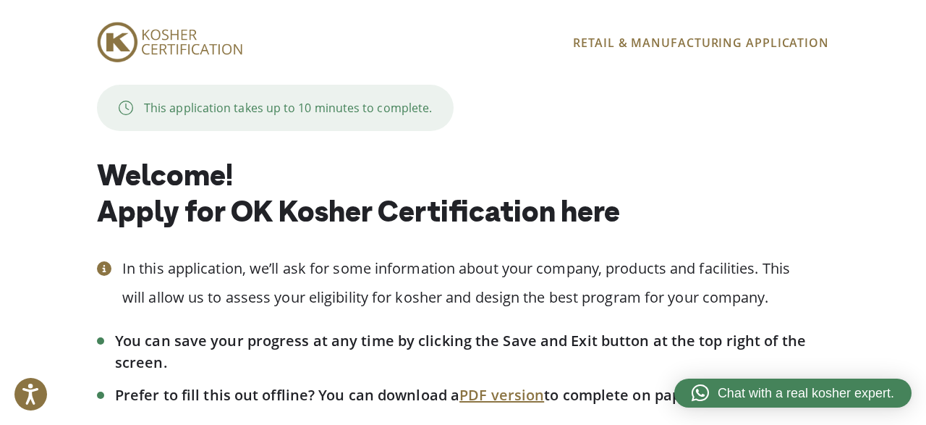  What do you see at coordinates (701, 43) in the screenshot?
I see `p: RETAIL & MANUFACTURING APPLICATION` at bounding box center [701, 43].